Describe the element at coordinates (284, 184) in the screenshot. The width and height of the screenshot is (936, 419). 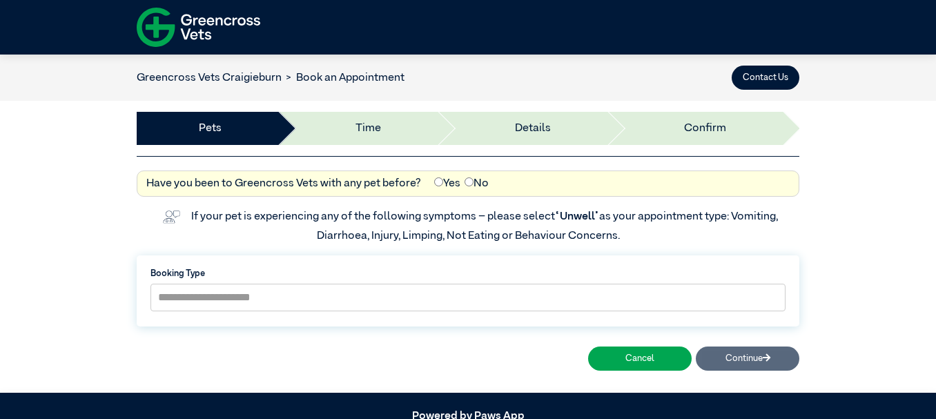
I see `label: Have you been to Greencross Vets with any pet before?` at that location.